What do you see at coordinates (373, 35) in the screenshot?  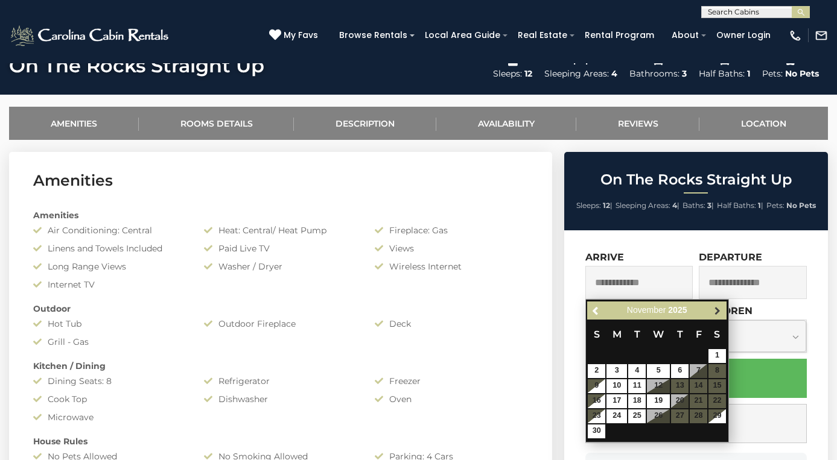 I see `a: Browse Rentals` at bounding box center [373, 35].